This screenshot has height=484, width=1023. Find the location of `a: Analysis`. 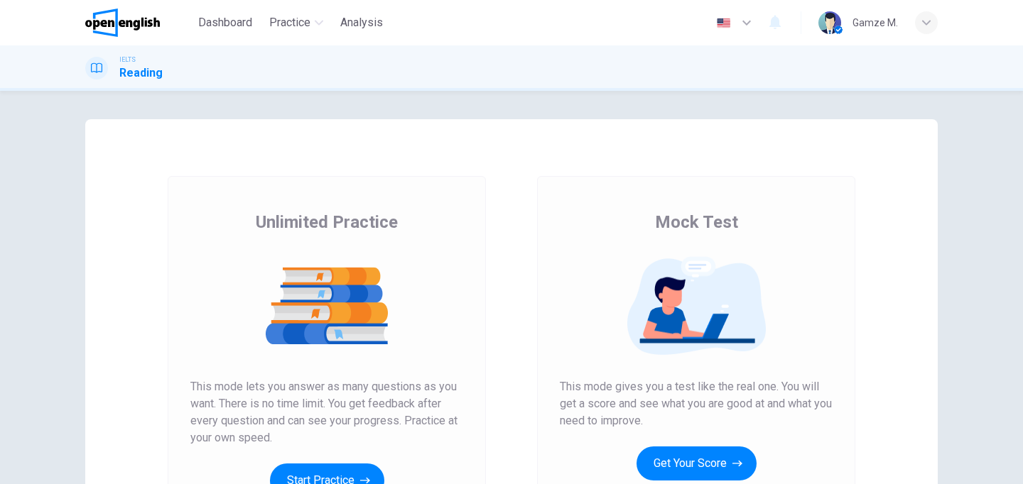

a: Analysis is located at coordinates (362, 23).